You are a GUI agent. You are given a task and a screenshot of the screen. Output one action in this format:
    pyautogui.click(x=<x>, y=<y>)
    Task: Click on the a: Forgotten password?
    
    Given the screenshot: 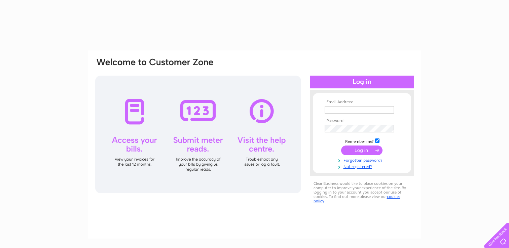 What is the action you would take?
    pyautogui.click(x=363, y=160)
    